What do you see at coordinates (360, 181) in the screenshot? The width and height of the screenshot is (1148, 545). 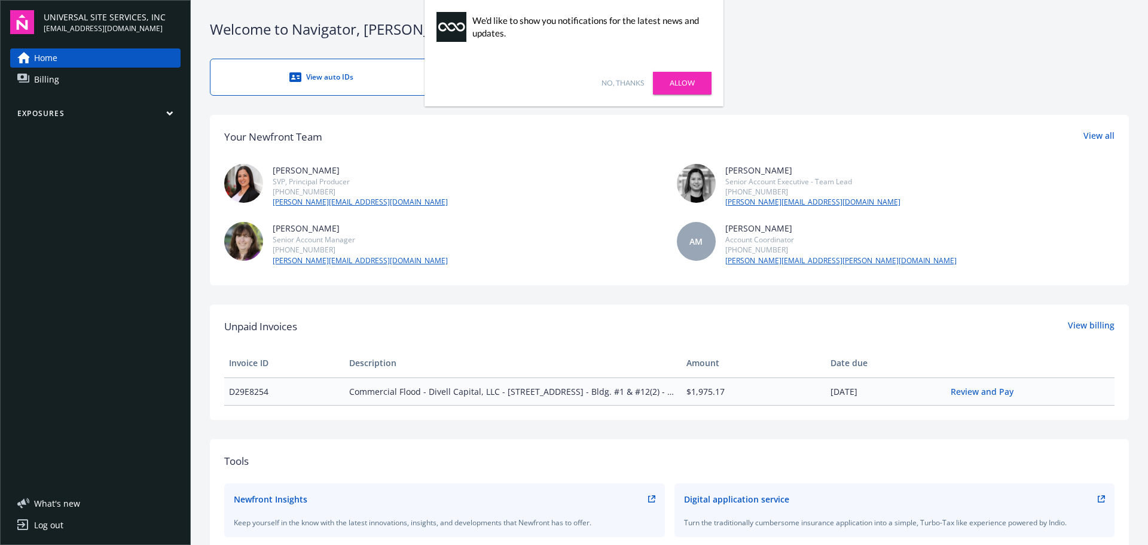 I see `div: SVP, Principal Producer` at bounding box center [360, 181].